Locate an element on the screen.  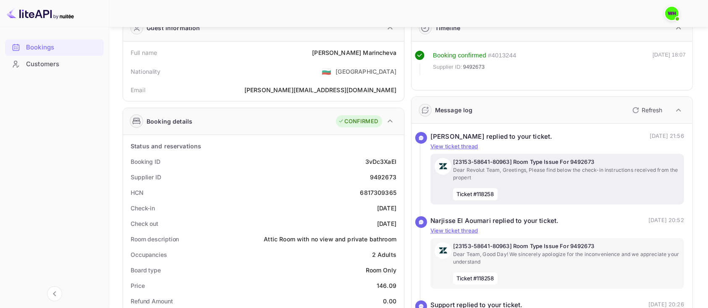
div: Room description is located at coordinates (154, 239).